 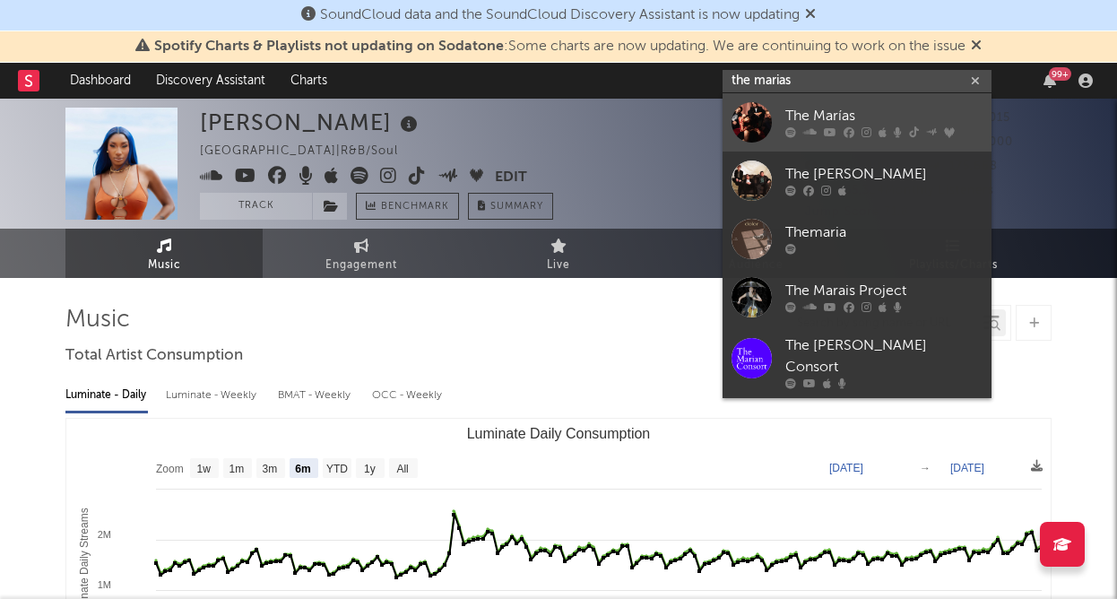 What do you see at coordinates (337, 469) in the screenshot?
I see `text: YTD` at bounding box center [337, 469].